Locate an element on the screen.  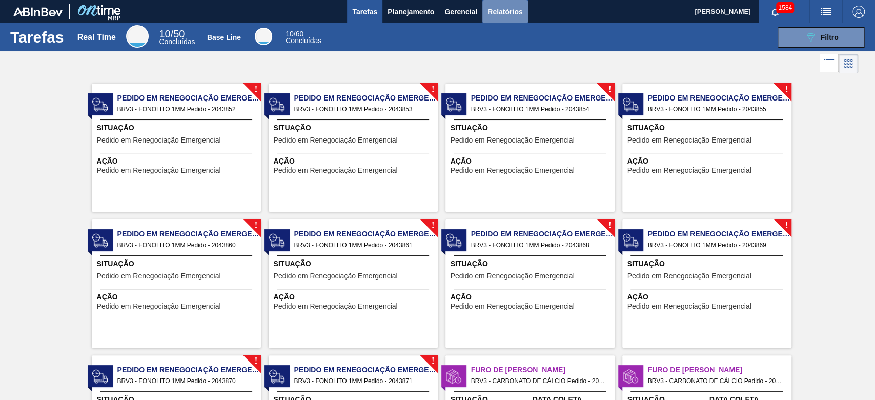
div: Visão em Lista is located at coordinates (829, 64).